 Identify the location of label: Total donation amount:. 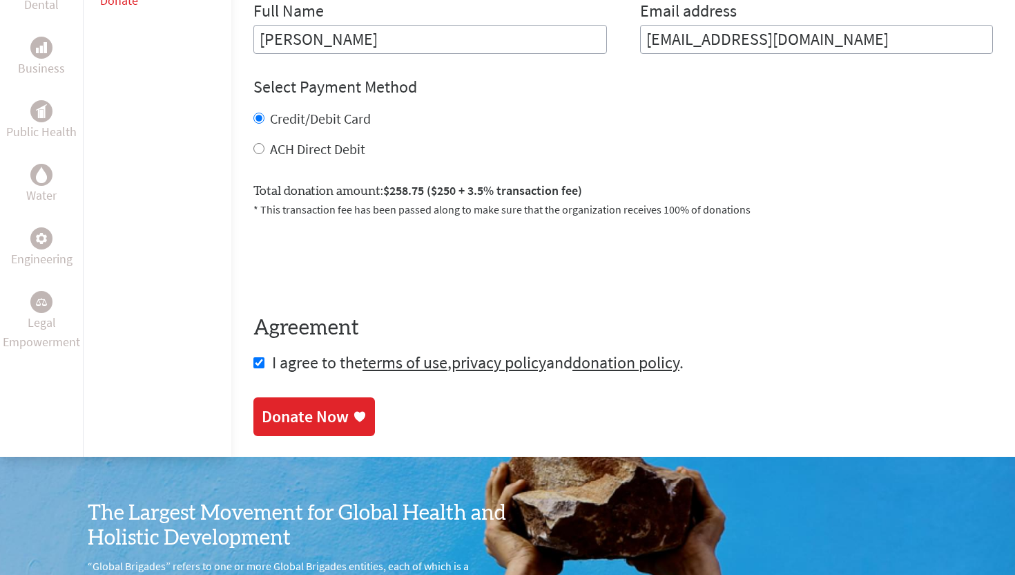
(418, 191).